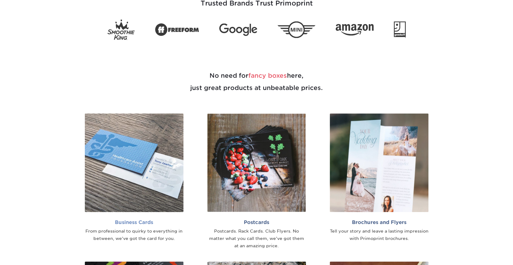  I want to click on img: Google, so click(238, 30).